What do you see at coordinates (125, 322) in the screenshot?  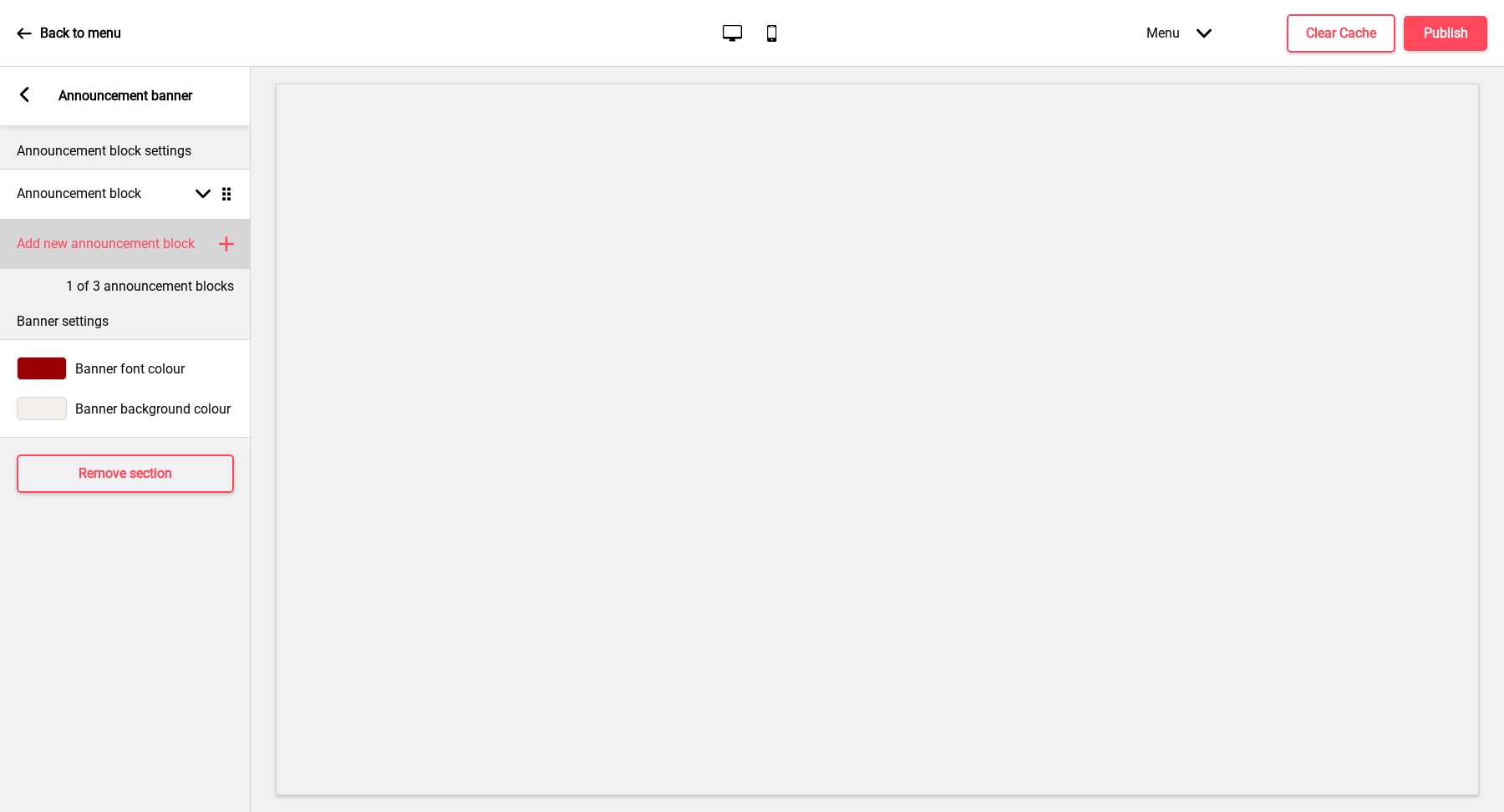 I see `p: Banner settings` at bounding box center [125, 322].